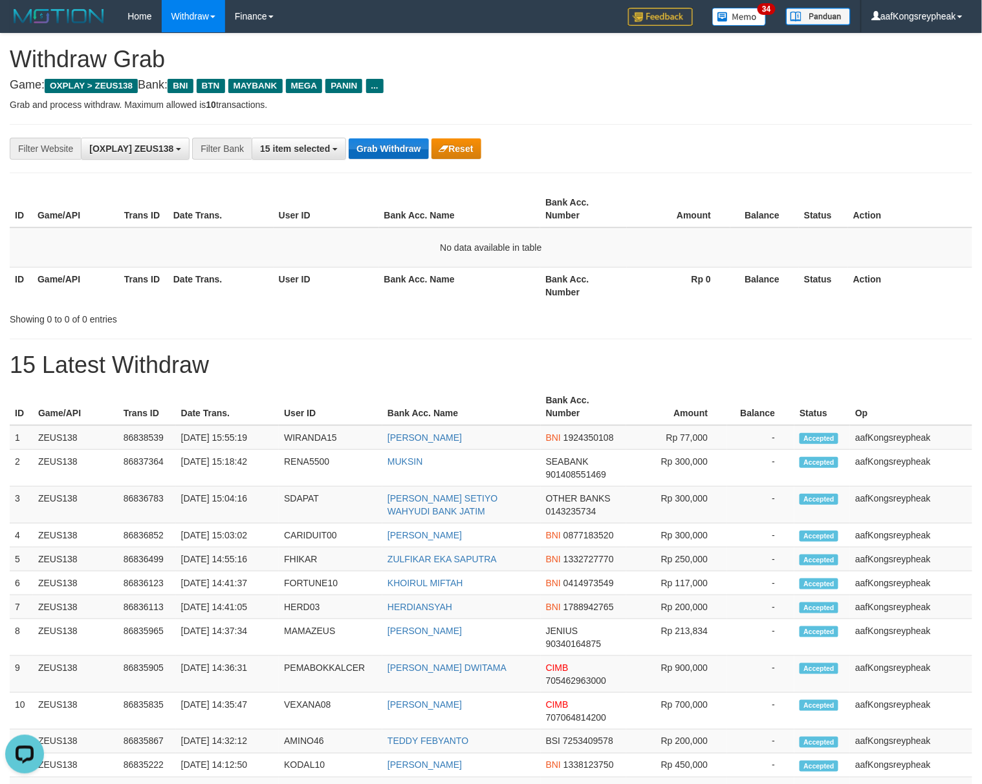 Image resolution: width=982 pixels, height=784 pixels. Describe the element at coordinates (766, 9) in the screenshot. I see `span: 34` at that location.